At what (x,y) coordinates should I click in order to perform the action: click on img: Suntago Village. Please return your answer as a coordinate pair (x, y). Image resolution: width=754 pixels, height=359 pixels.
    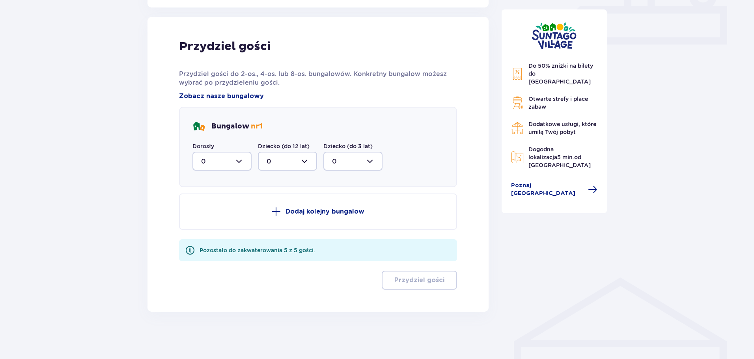
    Looking at the image, I should click on (554, 36).